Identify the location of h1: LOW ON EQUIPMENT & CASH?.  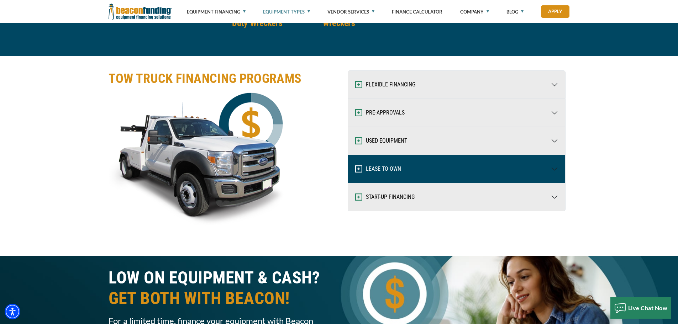
(222, 288).